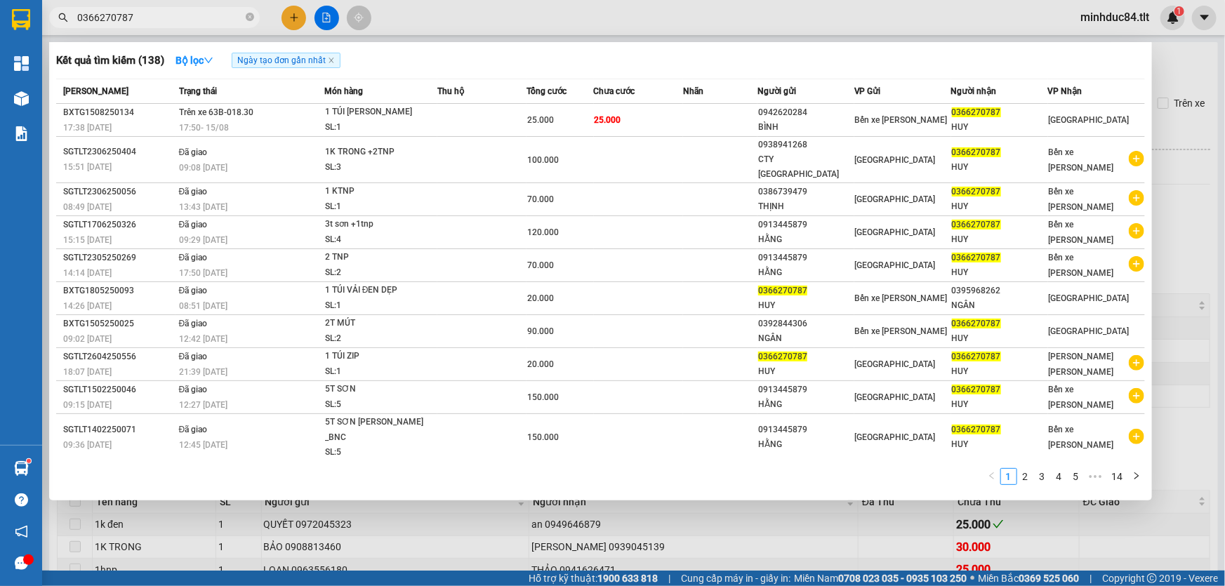  Describe the element at coordinates (806, 127) in the screenshot. I see `div: BÌNH` at that location.